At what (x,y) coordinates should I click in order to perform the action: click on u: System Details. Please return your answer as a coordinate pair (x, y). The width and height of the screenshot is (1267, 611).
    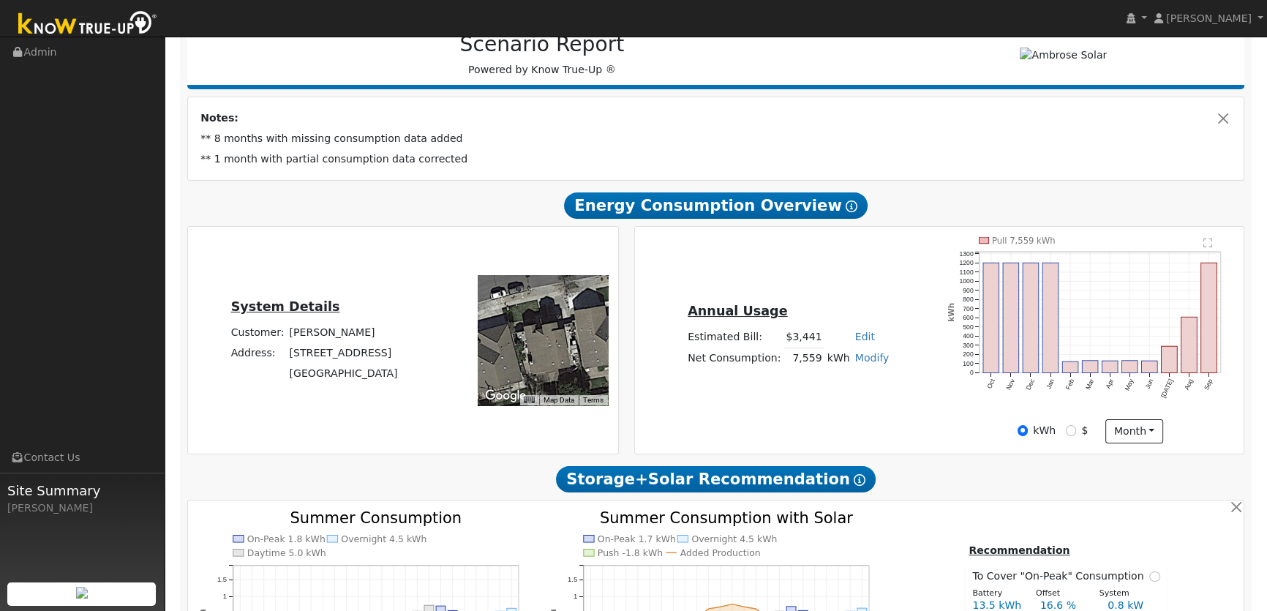
    Looking at the image, I should click on (285, 307).